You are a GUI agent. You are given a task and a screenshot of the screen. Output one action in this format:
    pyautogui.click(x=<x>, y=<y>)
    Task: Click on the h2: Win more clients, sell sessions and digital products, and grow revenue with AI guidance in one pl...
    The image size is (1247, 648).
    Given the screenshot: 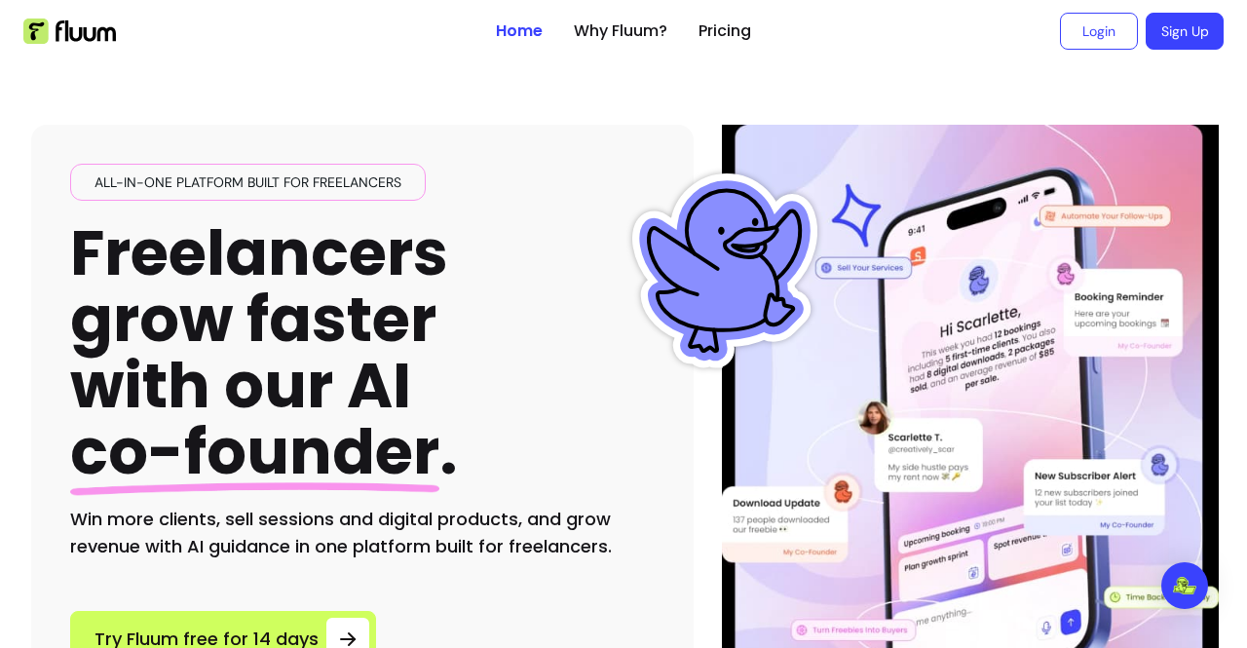 What is the action you would take?
    pyautogui.click(x=362, y=533)
    